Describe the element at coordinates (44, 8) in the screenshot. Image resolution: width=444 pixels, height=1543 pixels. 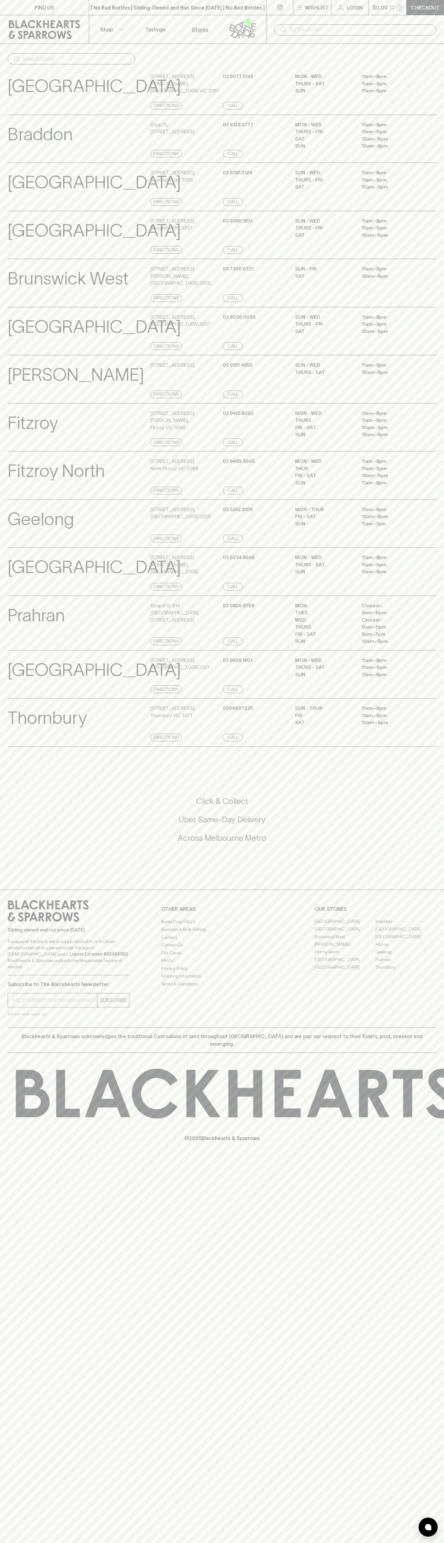
I see `p: FIND US` at that location.